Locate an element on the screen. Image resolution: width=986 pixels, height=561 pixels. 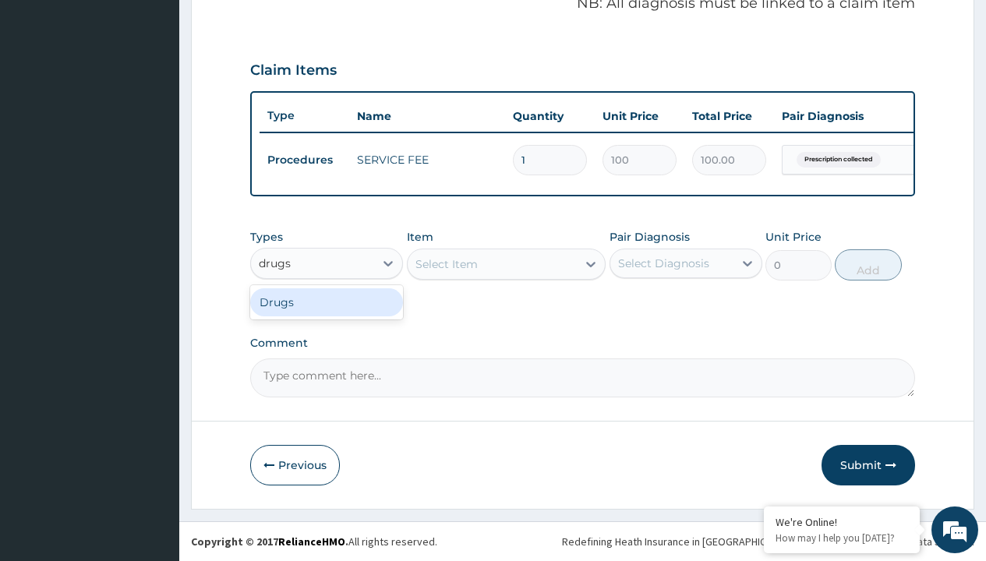
div: Select Item is located at coordinates (446, 264).